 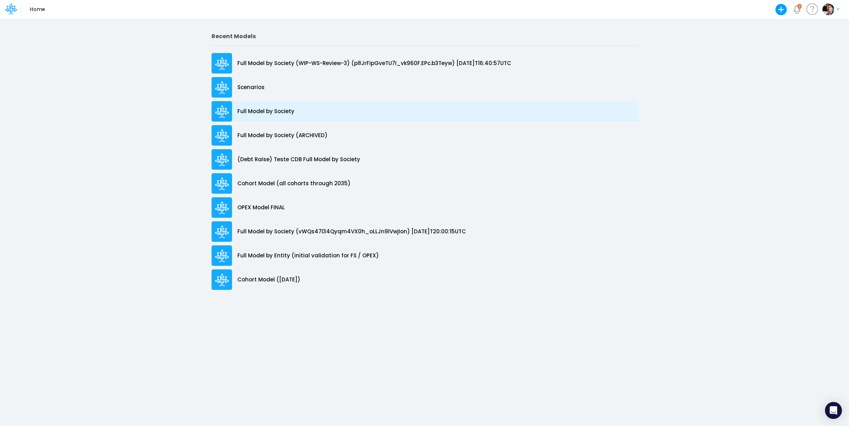 What do you see at coordinates (282, 136) in the screenshot?
I see `p: Full Model by Society (ARCHIVED)` at bounding box center [282, 136].